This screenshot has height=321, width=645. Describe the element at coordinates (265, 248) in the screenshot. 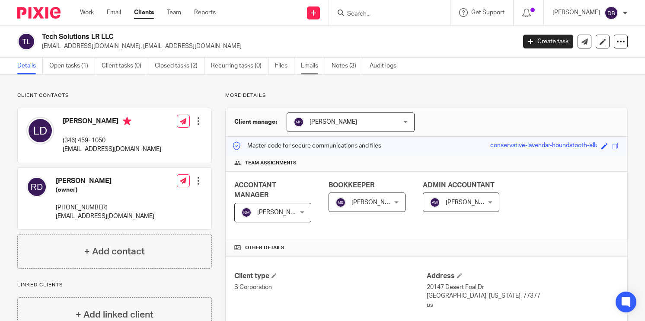

I see `span: Other details` at that location.